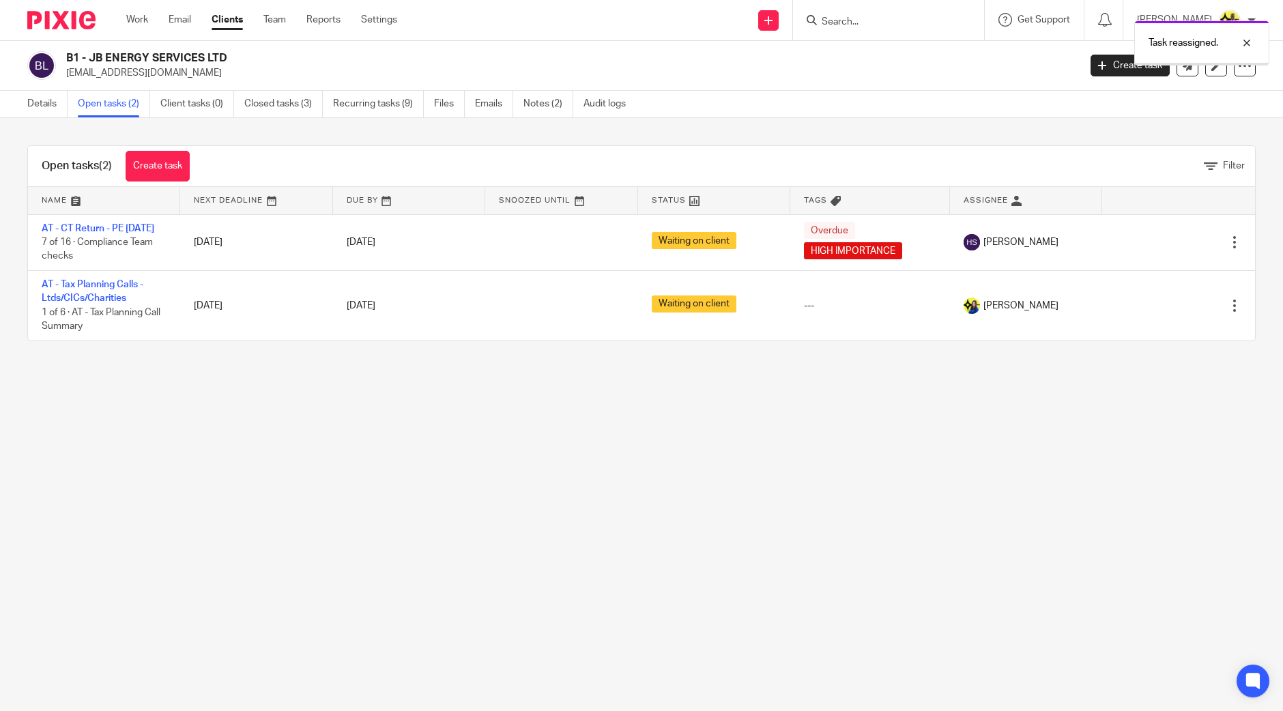 This screenshot has width=1283, height=711. I want to click on span: Snoozed Until, so click(535, 200).